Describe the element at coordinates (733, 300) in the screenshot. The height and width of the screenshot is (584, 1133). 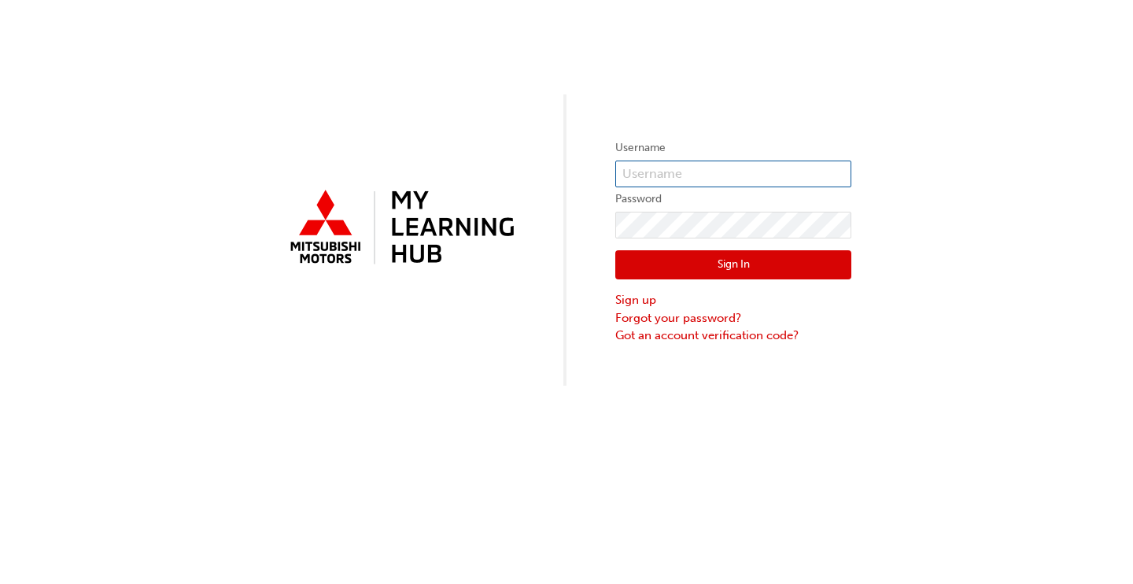
I see `a: Sign up` at that location.